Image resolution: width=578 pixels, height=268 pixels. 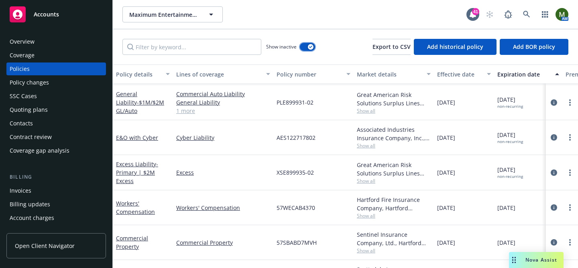 I want to click on div: Hartford Fire Insurance Company, Hartford Insurance Group, so click(x=394, y=204).